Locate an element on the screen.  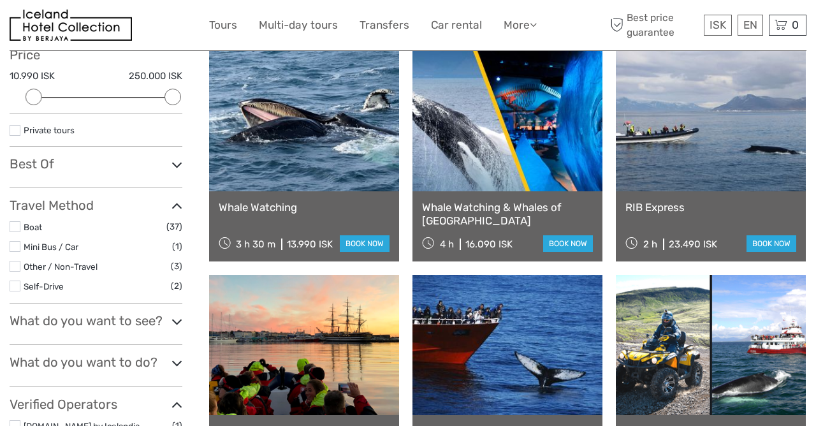
p: We're away right now. Please check back later! is located at coordinates (81, 27).